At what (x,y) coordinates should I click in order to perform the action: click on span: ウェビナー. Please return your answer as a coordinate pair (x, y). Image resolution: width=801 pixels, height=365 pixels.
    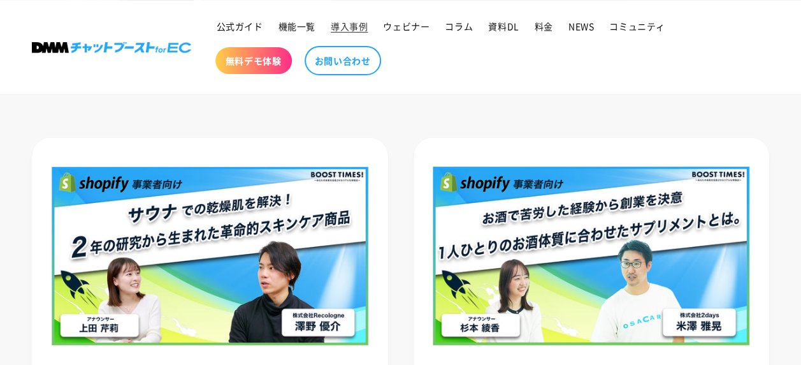
    Looking at the image, I should click on (406, 26).